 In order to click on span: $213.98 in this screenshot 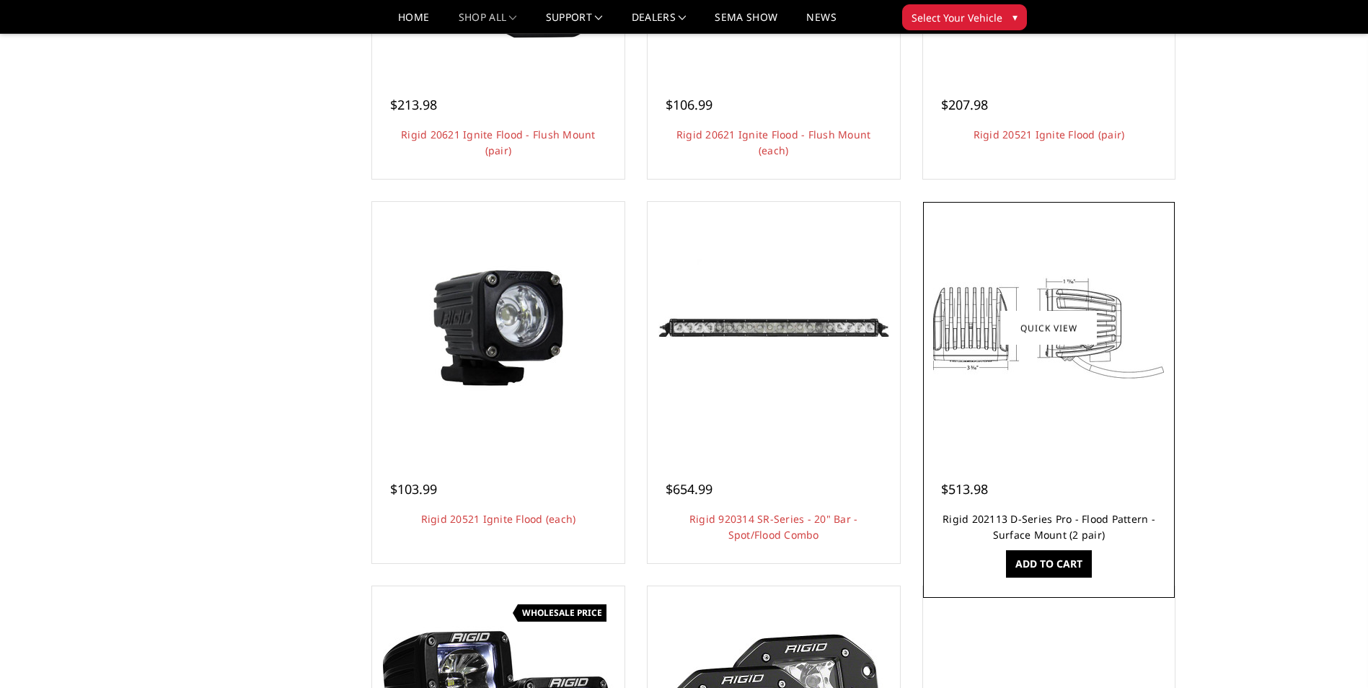, I will do `click(413, 105)`.